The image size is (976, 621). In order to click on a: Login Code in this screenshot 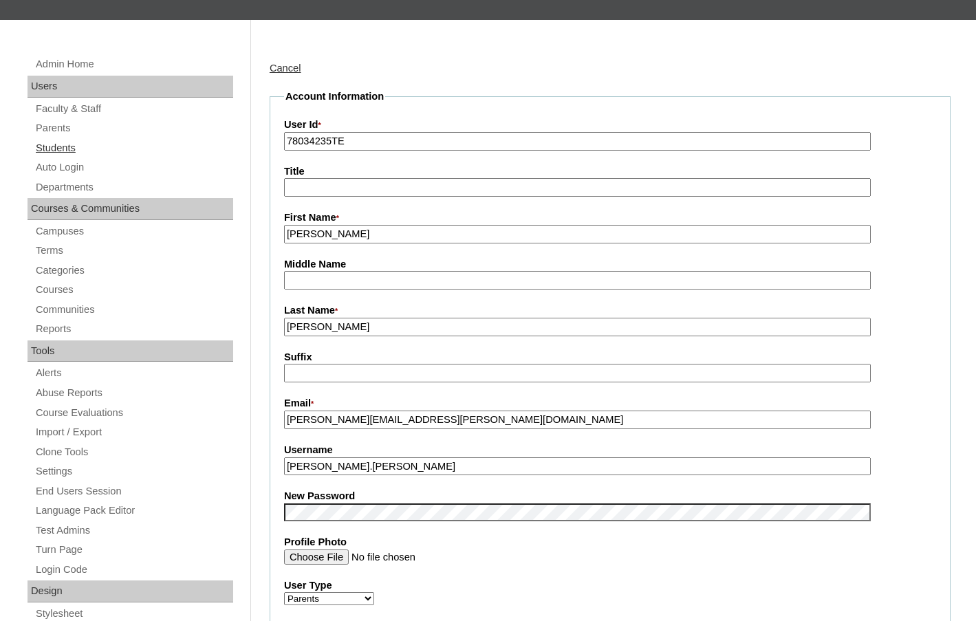, I will do `click(133, 570)`.